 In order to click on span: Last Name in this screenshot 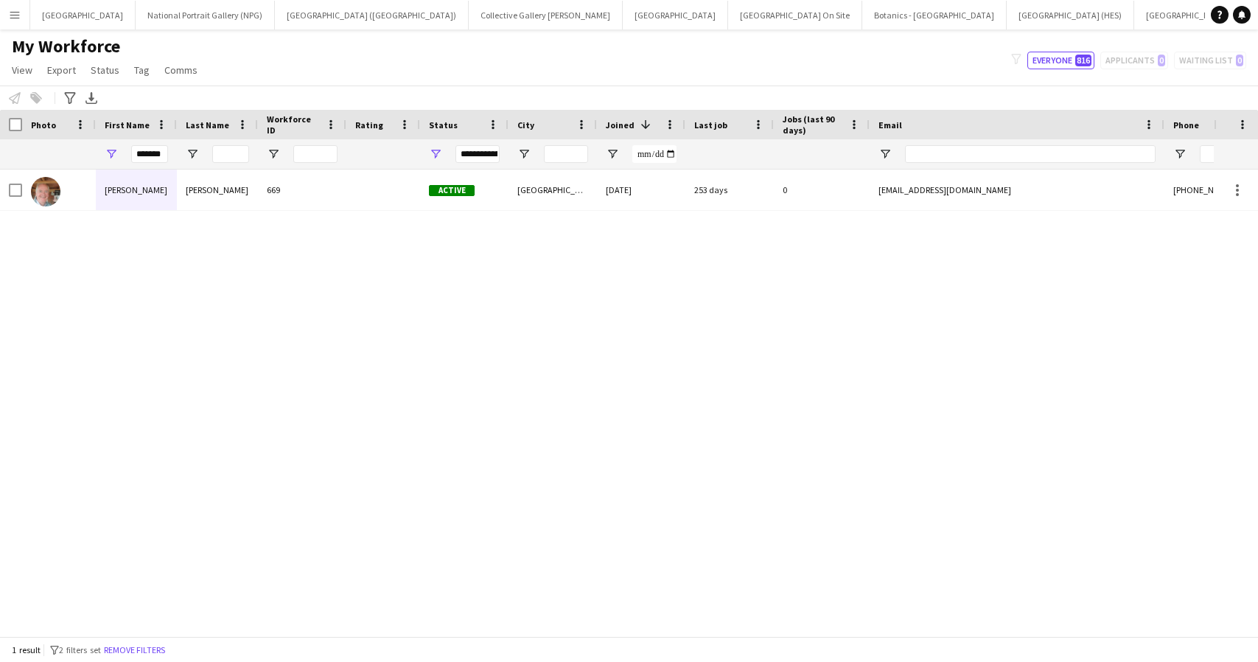, I will do `click(207, 125)`.